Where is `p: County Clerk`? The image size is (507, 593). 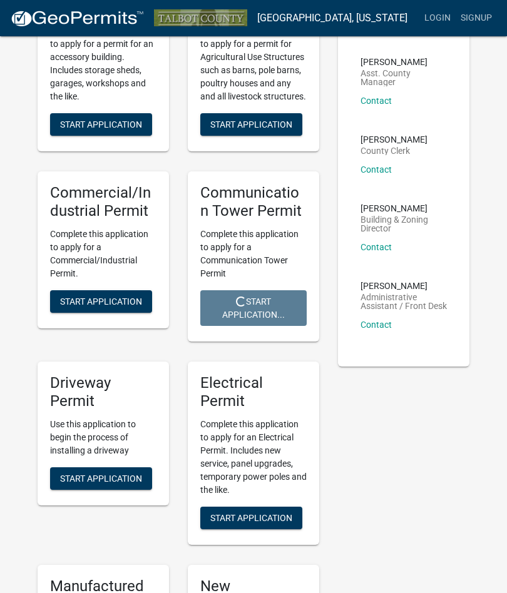 p: County Clerk is located at coordinates (394, 151).